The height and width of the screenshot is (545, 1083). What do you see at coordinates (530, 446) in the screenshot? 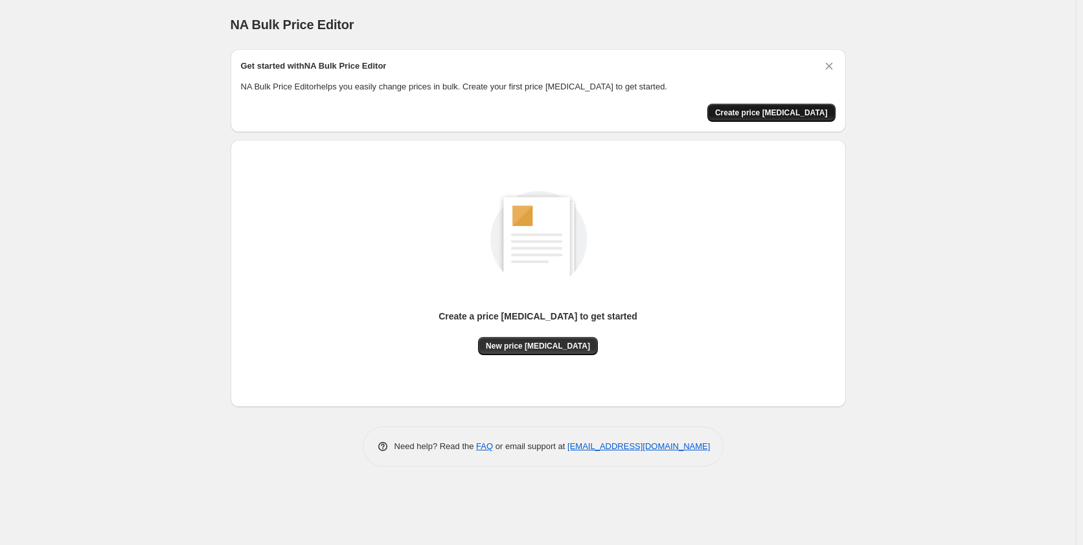
I see `span: or email support at` at bounding box center [530, 446].